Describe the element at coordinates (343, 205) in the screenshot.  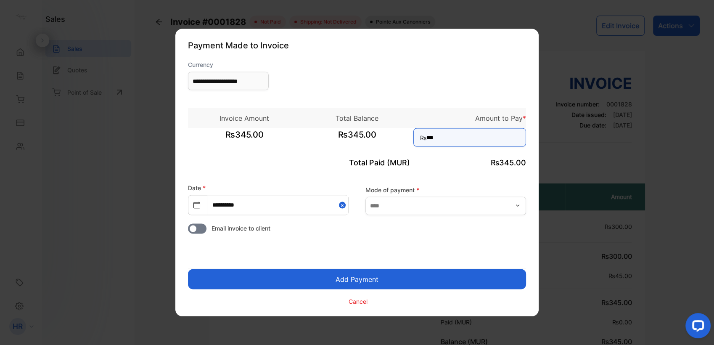
I see `button: Close` at that location.